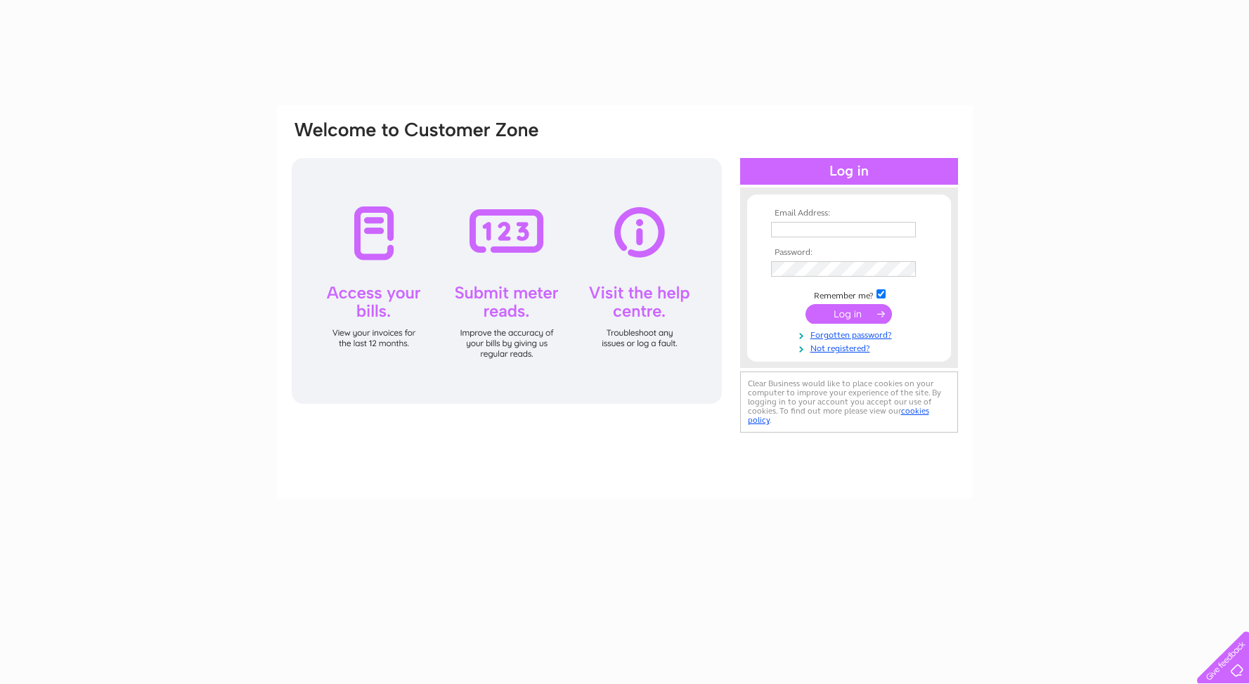 The height and width of the screenshot is (684, 1249). Describe the element at coordinates (849, 253) in the screenshot. I see `th: Password:` at that location.